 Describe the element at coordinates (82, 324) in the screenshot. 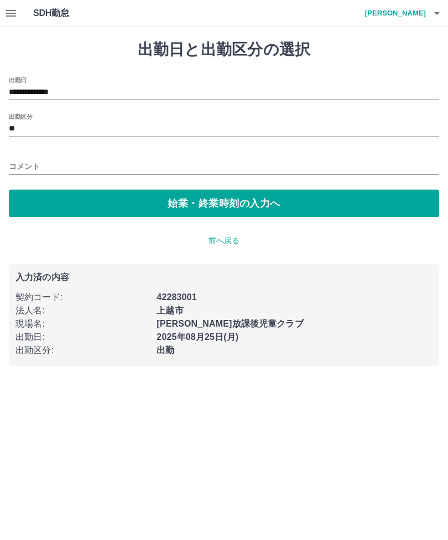

I see `p: 現場名 :` at that location.